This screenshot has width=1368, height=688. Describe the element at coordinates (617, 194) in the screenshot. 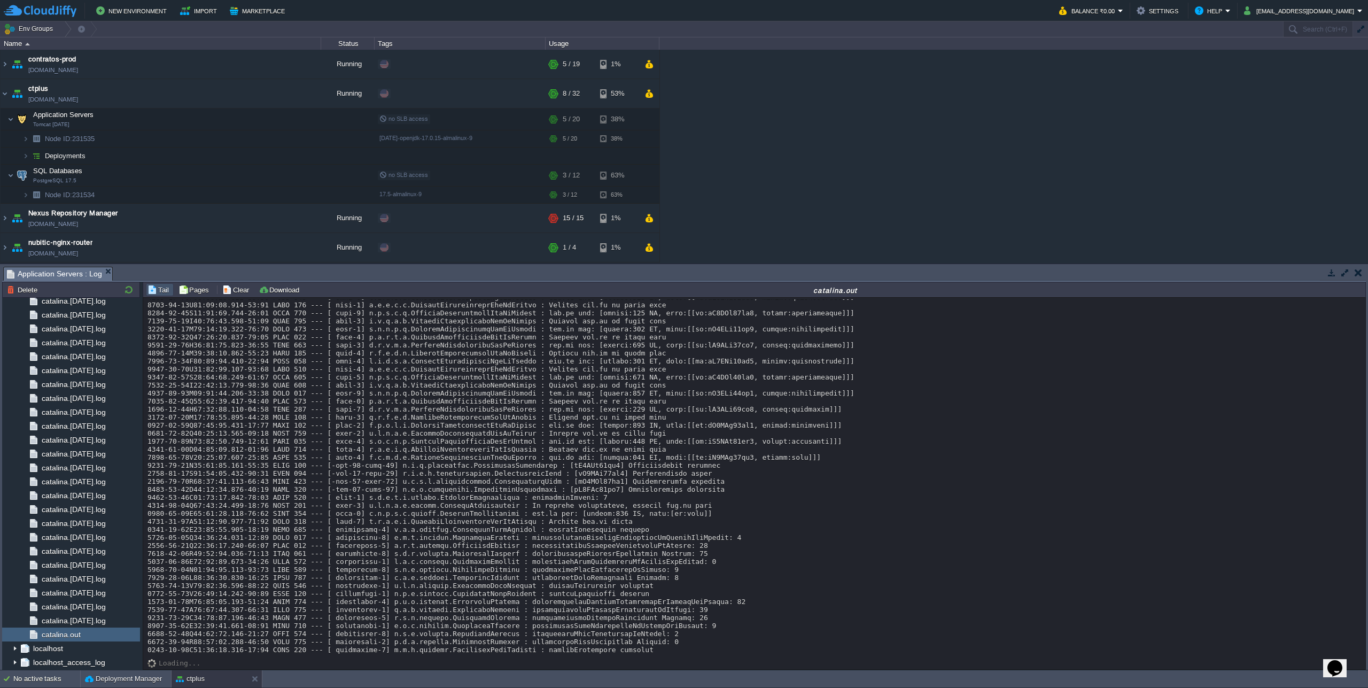

I see `div: 63%` at that location.